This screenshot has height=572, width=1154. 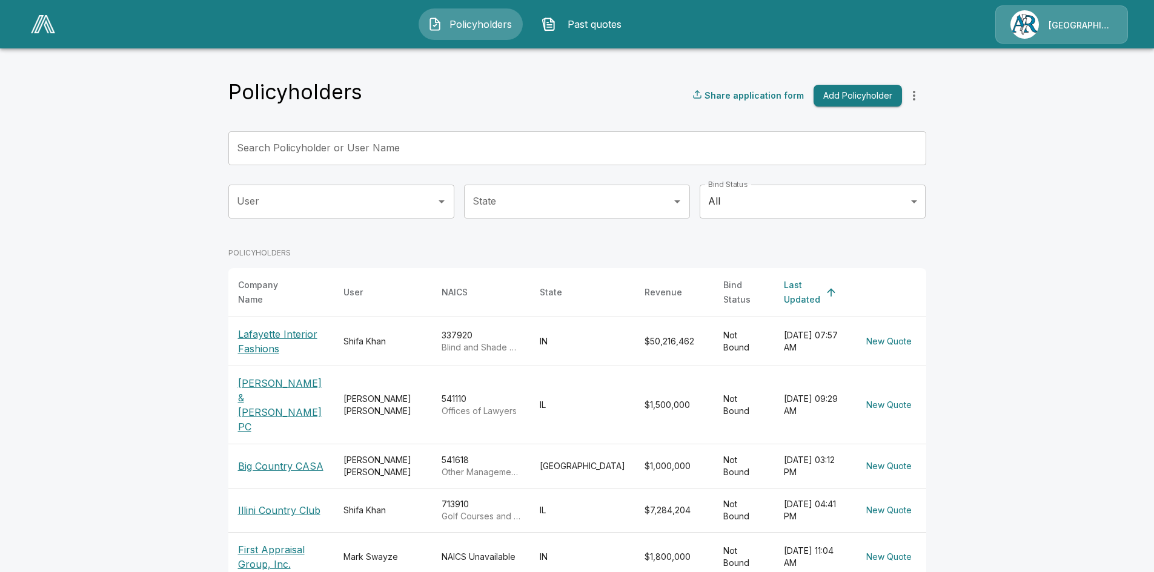 What do you see at coordinates (858, 96) in the screenshot?
I see `button: Add Policyholder` at bounding box center [858, 96].